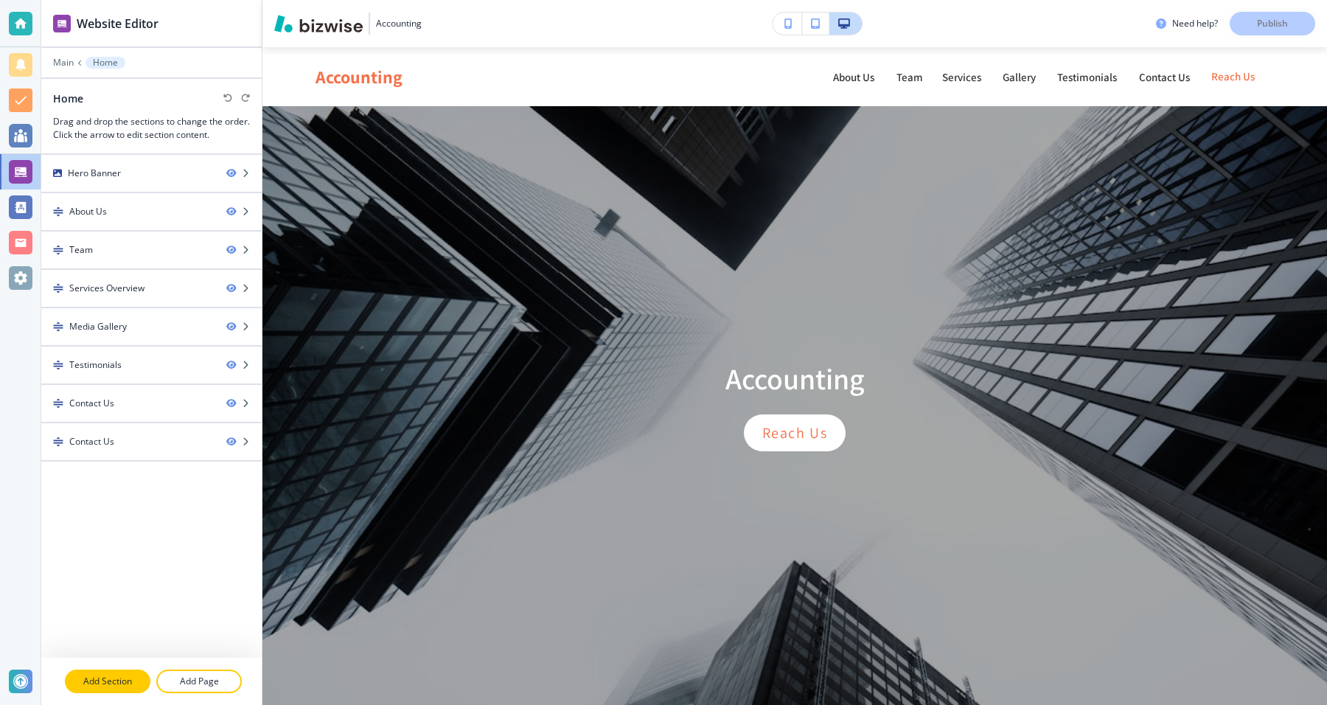  What do you see at coordinates (117, 24) in the screenshot?
I see `h2: Website Editor` at bounding box center [117, 24].